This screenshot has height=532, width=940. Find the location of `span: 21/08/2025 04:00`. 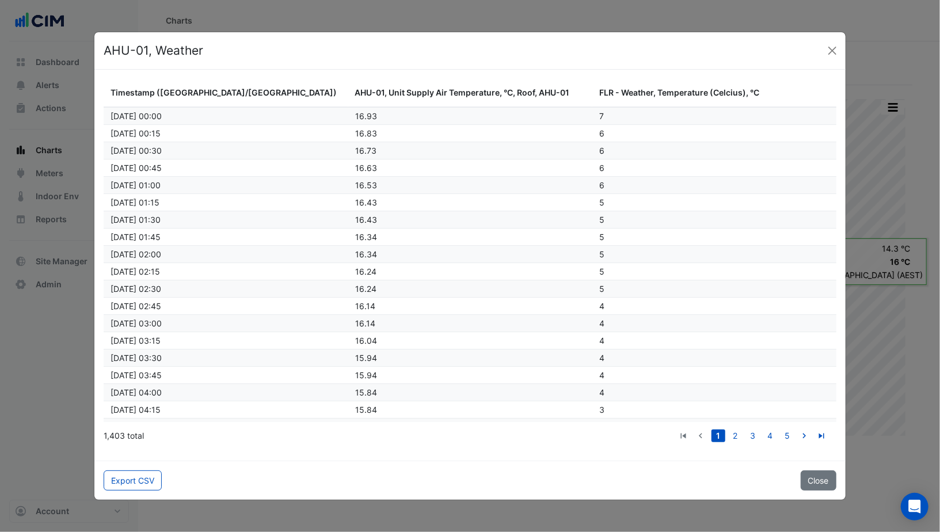

span: 21/08/2025 04:00 is located at coordinates (136, 392).